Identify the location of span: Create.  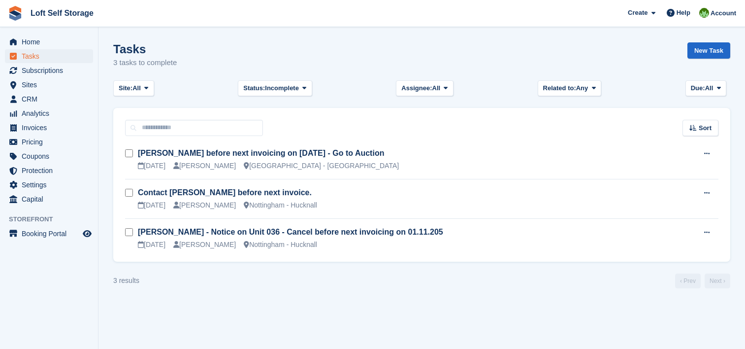
(638, 13).